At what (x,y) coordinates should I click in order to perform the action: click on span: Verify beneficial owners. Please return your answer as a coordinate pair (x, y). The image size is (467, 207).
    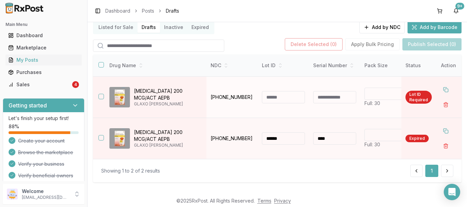
    Looking at the image, I should click on (45, 176).